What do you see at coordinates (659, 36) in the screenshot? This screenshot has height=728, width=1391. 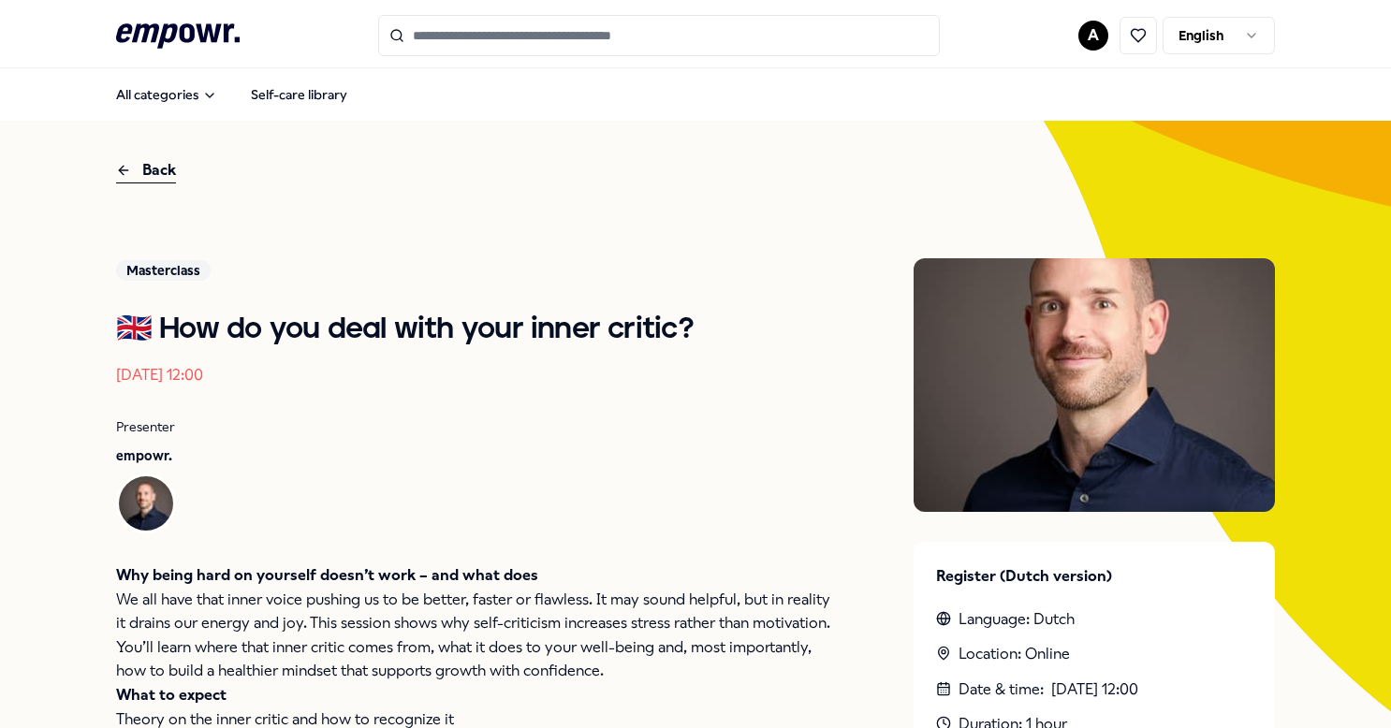 I see `input: Search for products, categories or subcategories` at bounding box center [659, 36].